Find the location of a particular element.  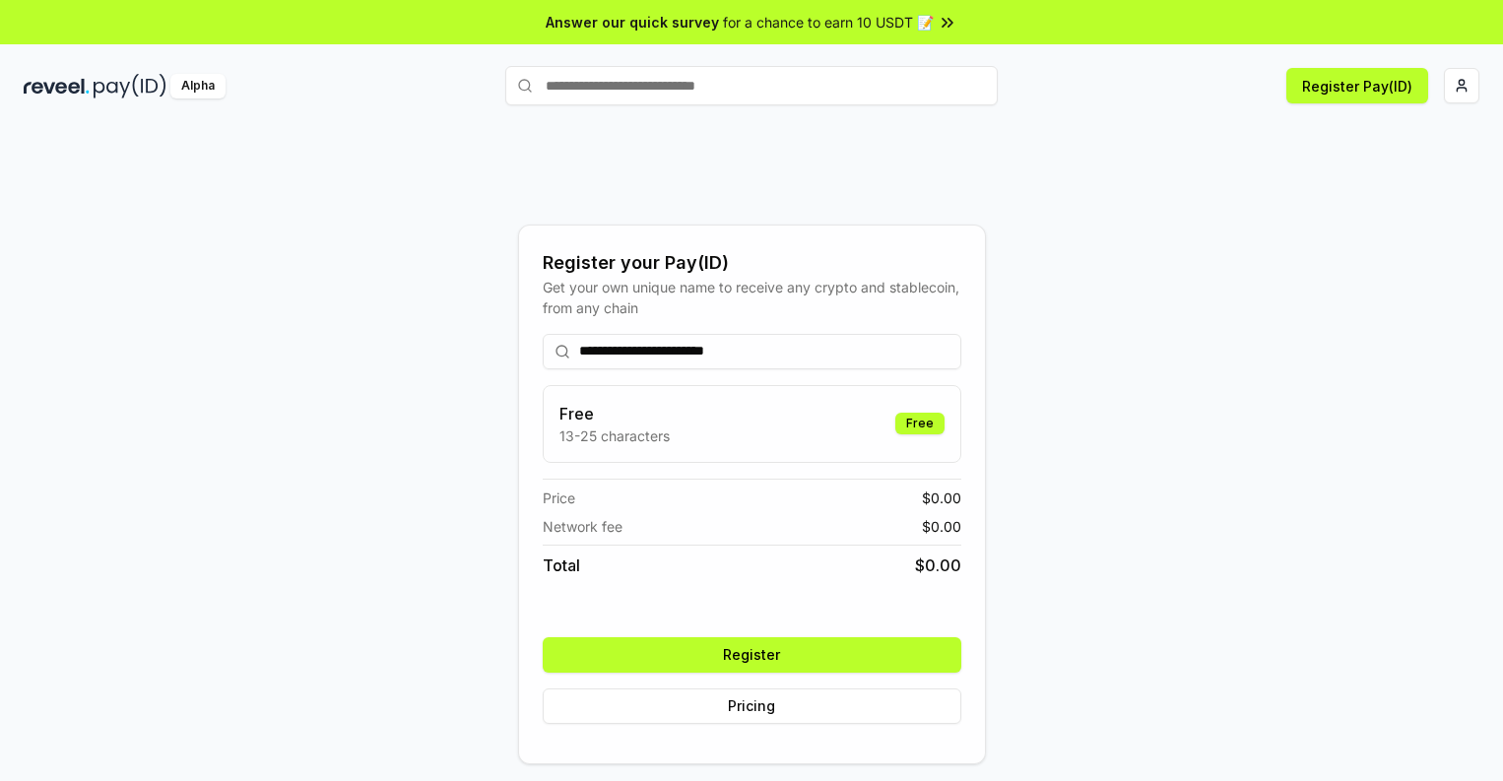

img: reveel_dark is located at coordinates (56, 86).